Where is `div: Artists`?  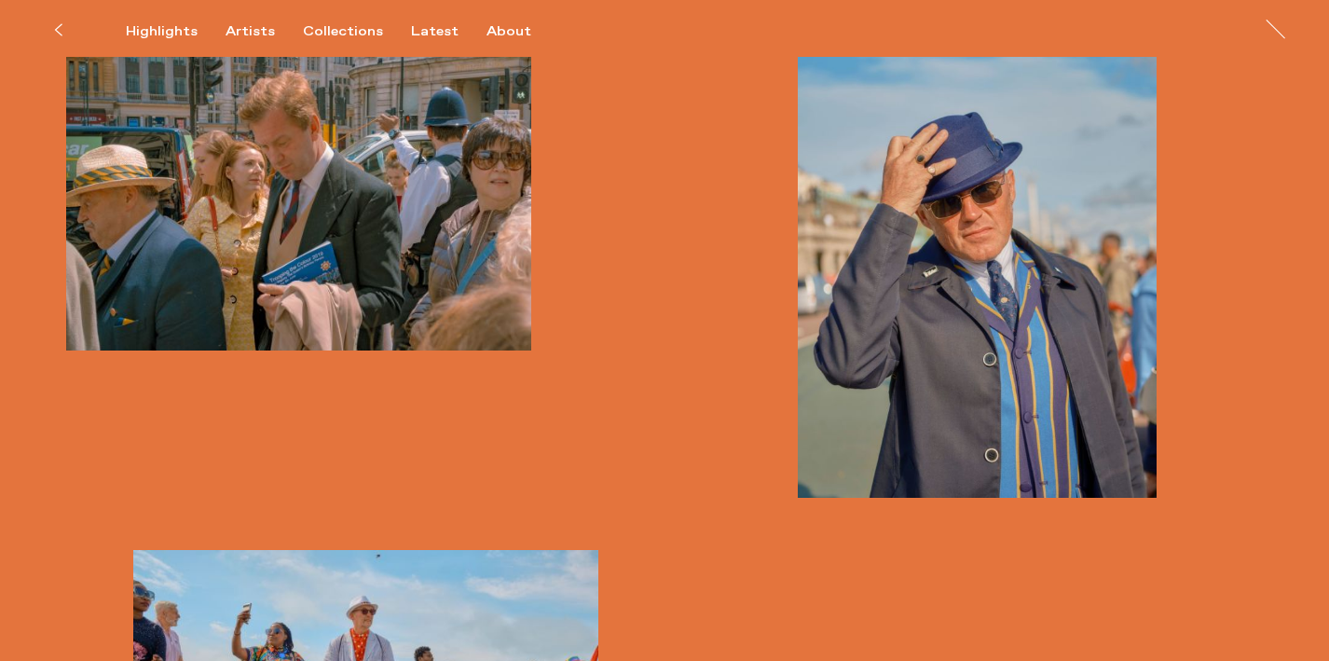
div: Artists is located at coordinates (250, 32).